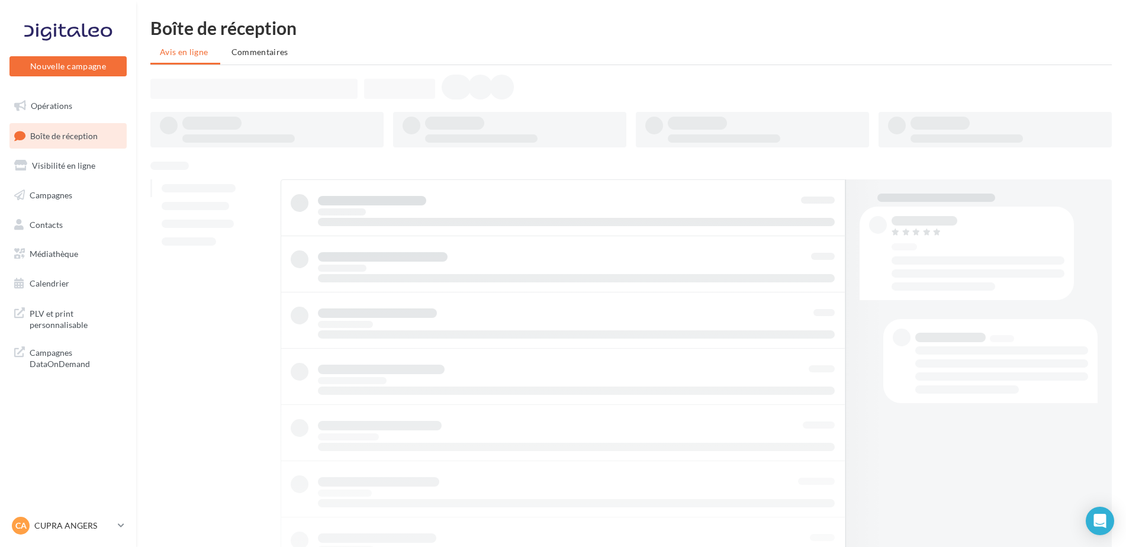 This screenshot has height=547, width=1126. What do you see at coordinates (51, 195) in the screenshot?
I see `span: Campagnes` at bounding box center [51, 195].